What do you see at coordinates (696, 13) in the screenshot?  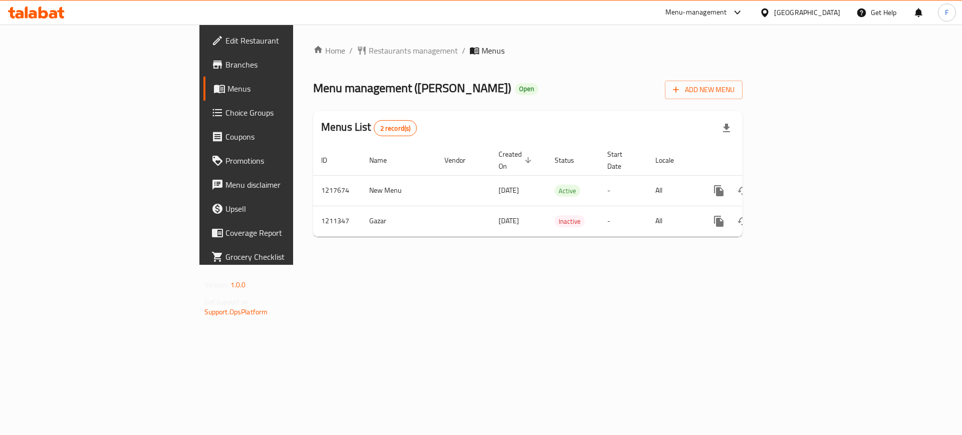 I see `div: Menu-management` at bounding box center [696, 13].